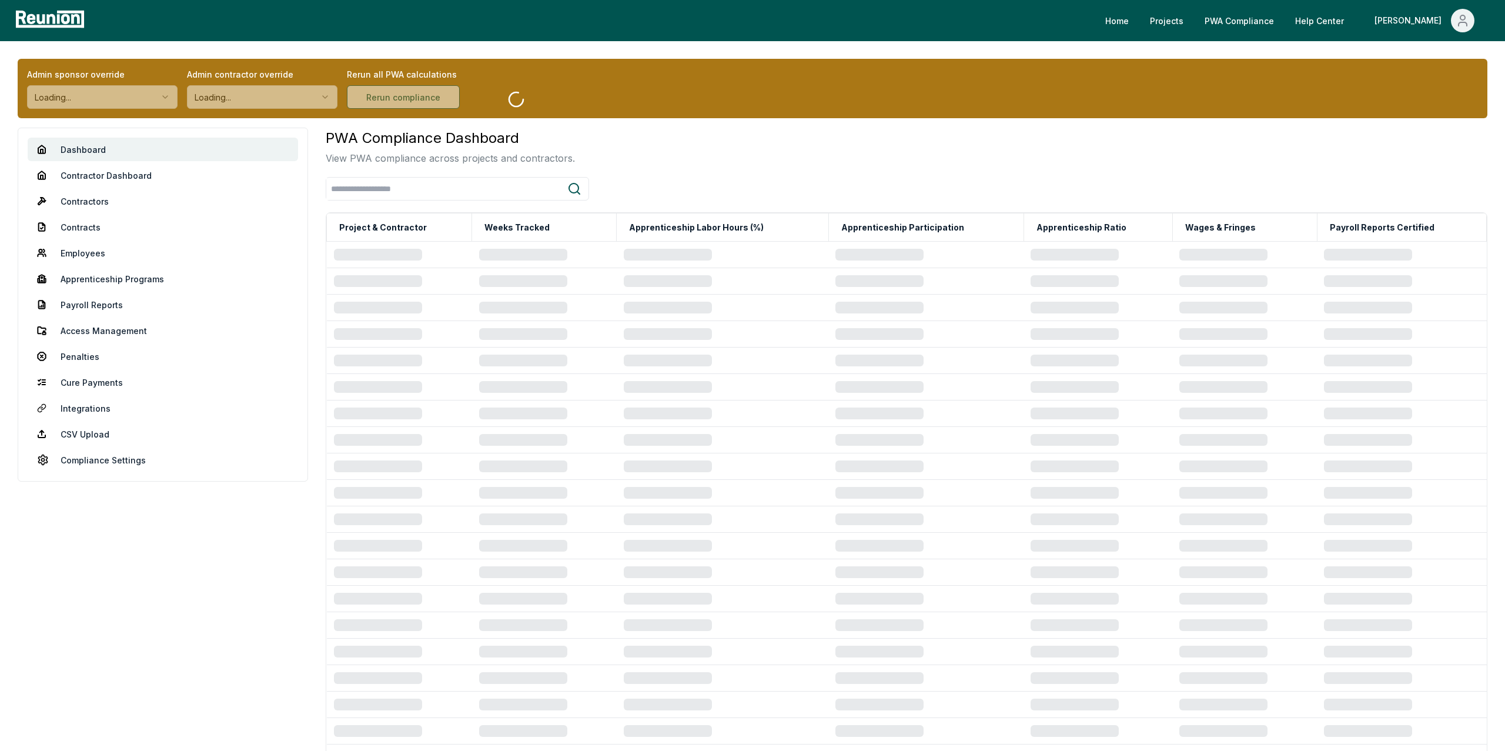 Image resolution: width=1505 pixels, height=751 pixels. What do you see at coordinates (1221, 228) in the screenshot?
I see `button: Wages & Fringes` at bounding box center [1221, 228].